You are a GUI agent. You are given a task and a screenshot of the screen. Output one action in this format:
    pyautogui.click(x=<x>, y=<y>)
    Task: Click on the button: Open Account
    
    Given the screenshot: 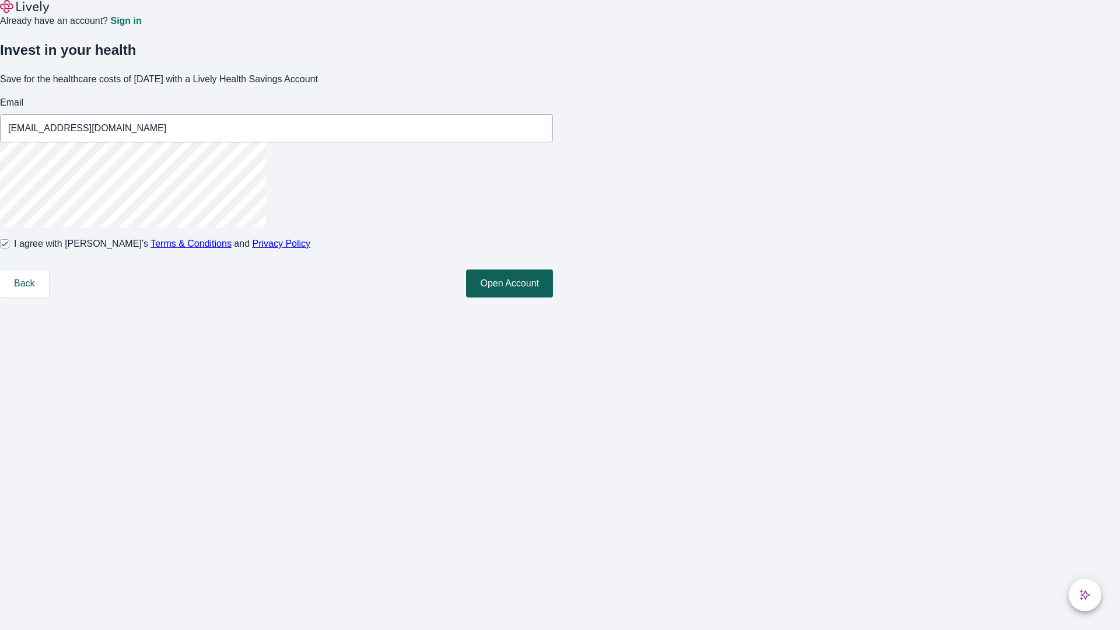 What is the action you would take?
    pyautogui.click(x=509, y=283)
    